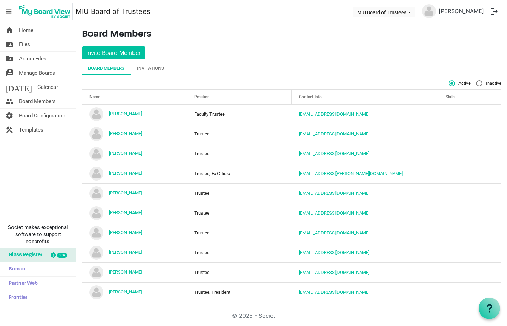 This screenshot has width=507, height=326. Describe the element at coordinates (135, 252) in the screenshot. I see `td: Diane Davis is template cell column header Name` at that location.